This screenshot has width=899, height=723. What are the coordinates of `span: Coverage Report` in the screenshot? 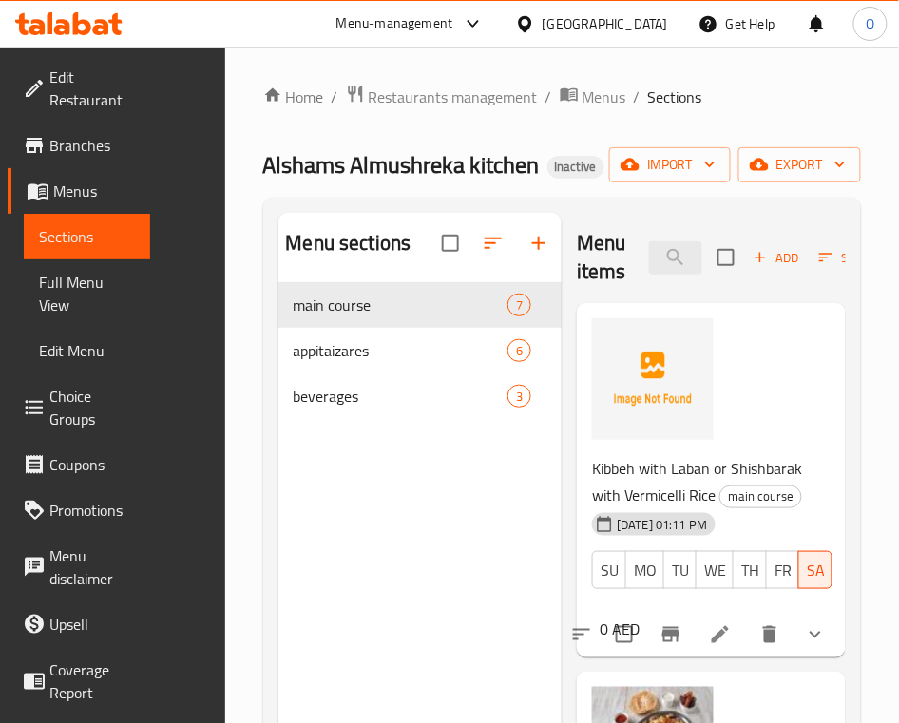 It's located at (92, 681).